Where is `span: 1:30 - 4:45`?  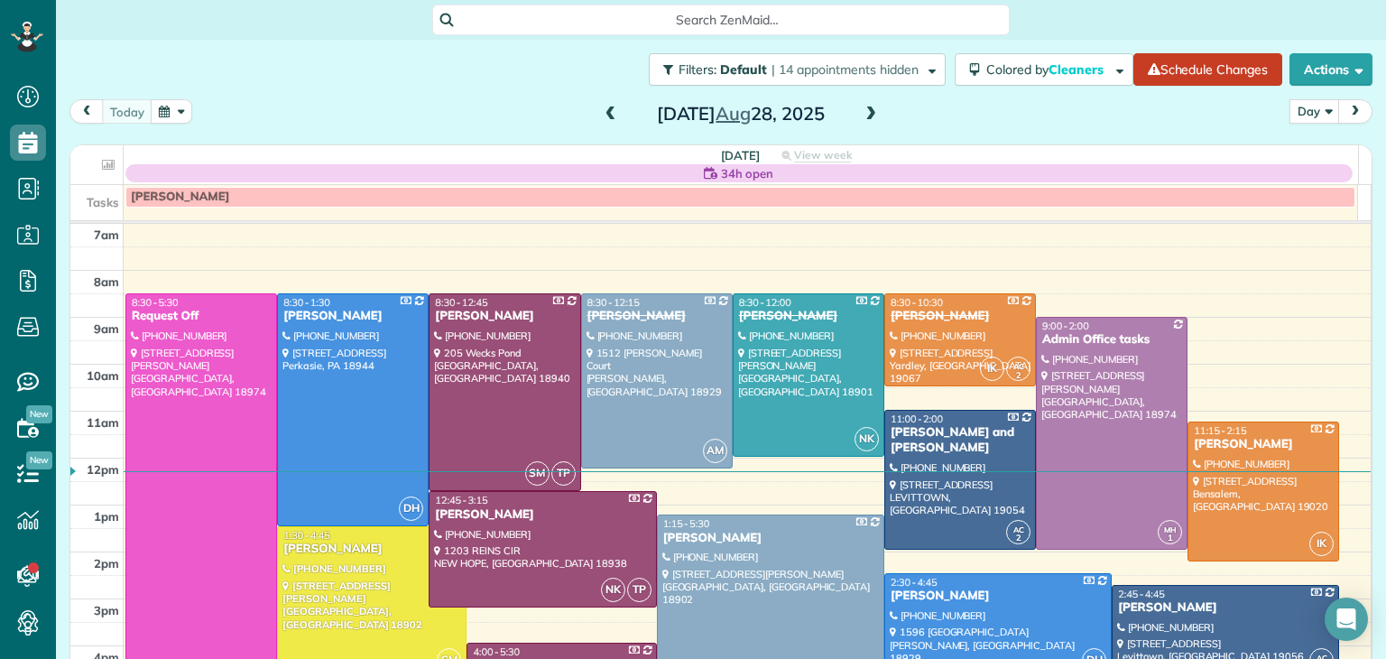 span: 1:30 - 4:45 is located at coordinates (307, 535).